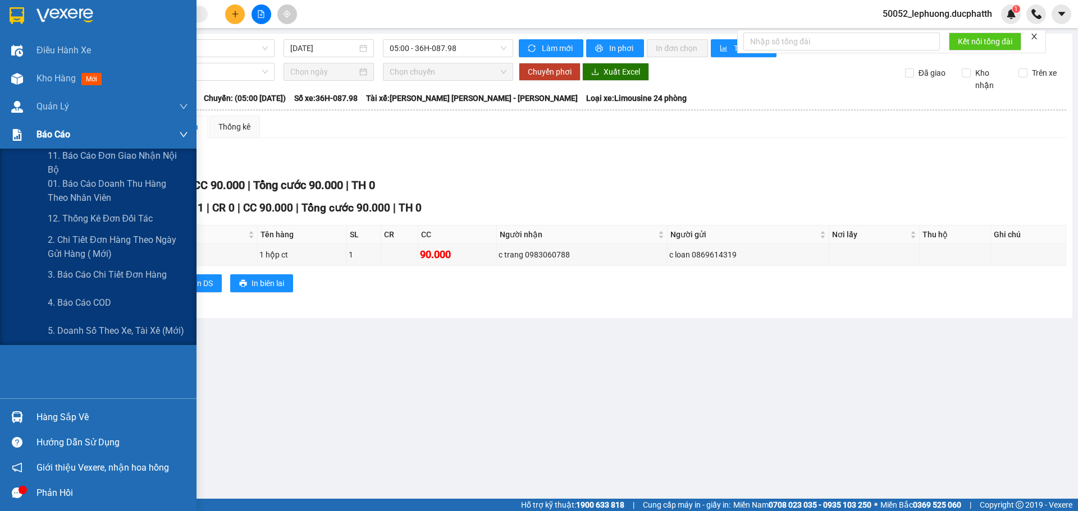 This screenshot has height=511, width=1078. Describe the element at coordinates (234, 127) in the screenshot. I see `div: Thống kê` at that location.